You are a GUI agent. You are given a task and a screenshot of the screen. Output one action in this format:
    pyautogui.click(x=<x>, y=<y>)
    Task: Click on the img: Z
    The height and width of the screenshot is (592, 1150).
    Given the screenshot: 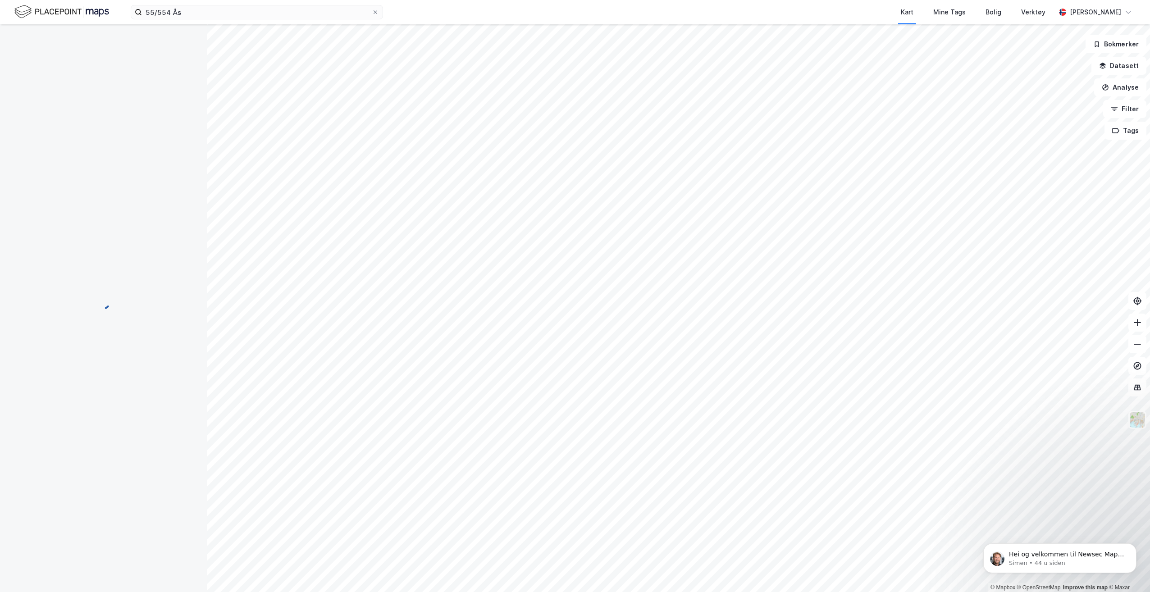 What is the action you would take?
    pyautogui.click(x=1137, y=420)
    